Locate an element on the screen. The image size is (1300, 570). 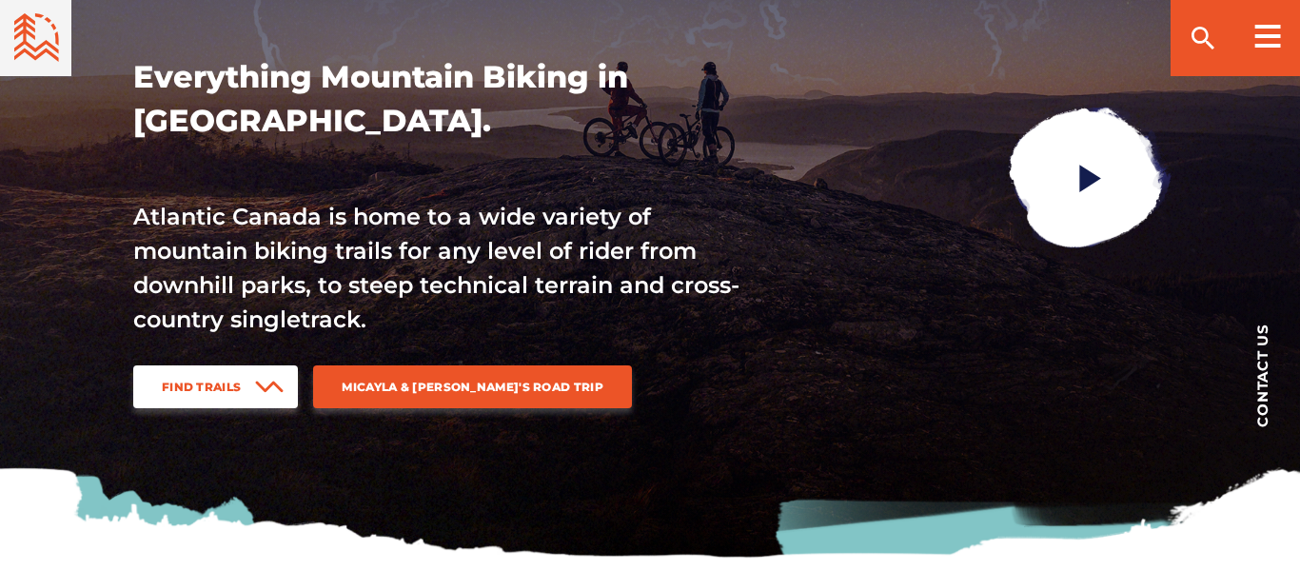
p: Atlantic Canada is home to a wide variety of mountain biking trails for any level of rider from d... is located at coordinates (438, 268).